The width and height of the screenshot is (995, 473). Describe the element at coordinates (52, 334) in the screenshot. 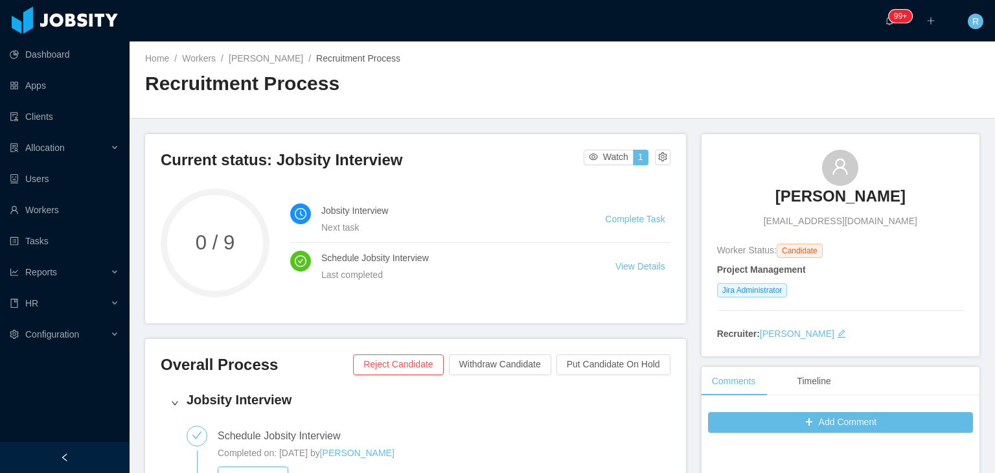

I see `span: Configuration` at that location.